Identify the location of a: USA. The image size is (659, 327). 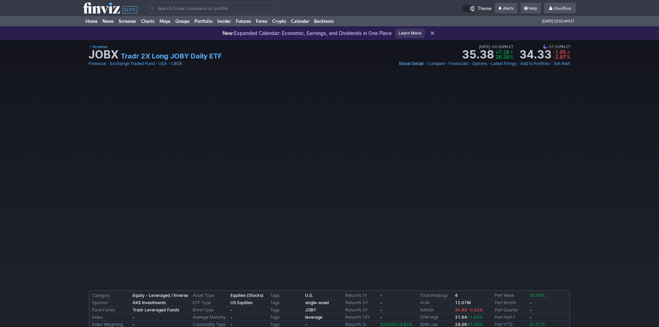
(163, 64).